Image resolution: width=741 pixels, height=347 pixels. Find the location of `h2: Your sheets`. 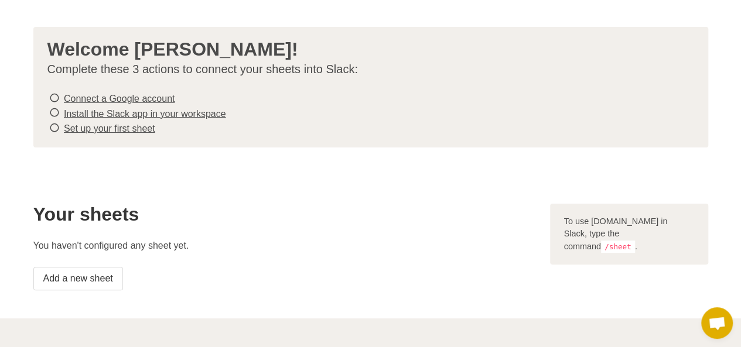

h2: Your sheets is located at coordinates (285, 214).